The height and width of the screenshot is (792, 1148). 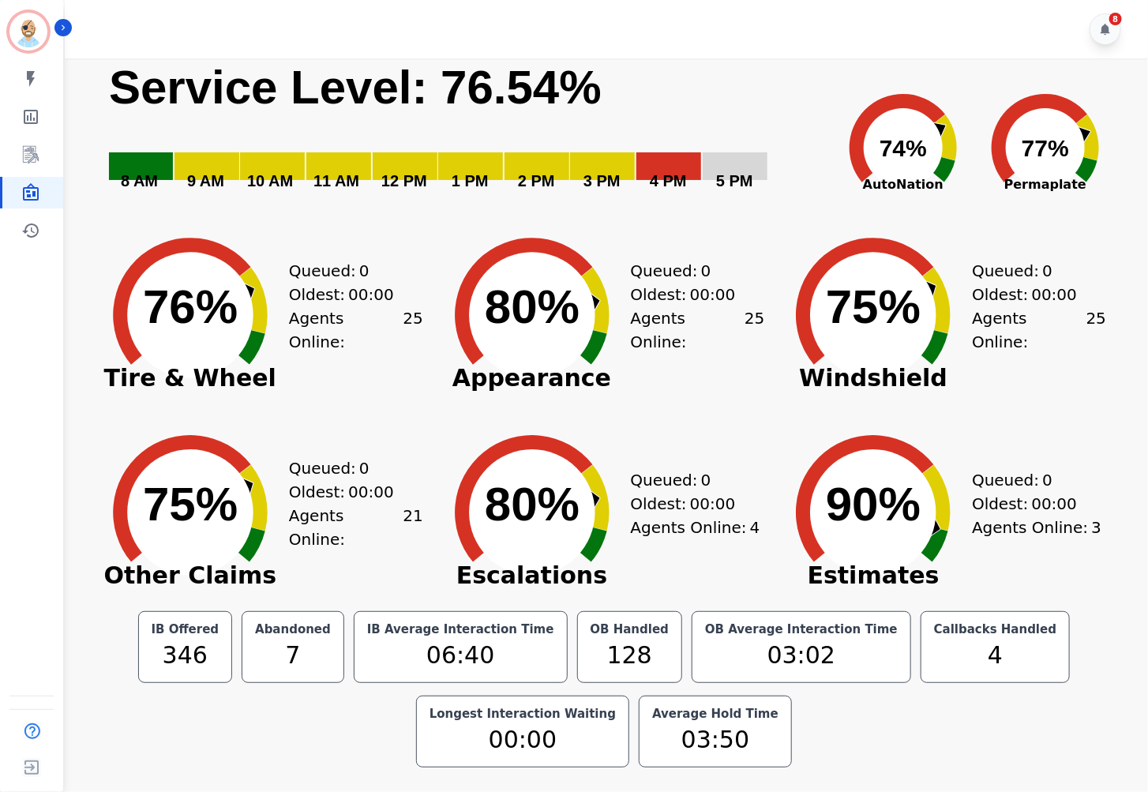 I want to click on text: 9 AM, so click(x=205, y=181).